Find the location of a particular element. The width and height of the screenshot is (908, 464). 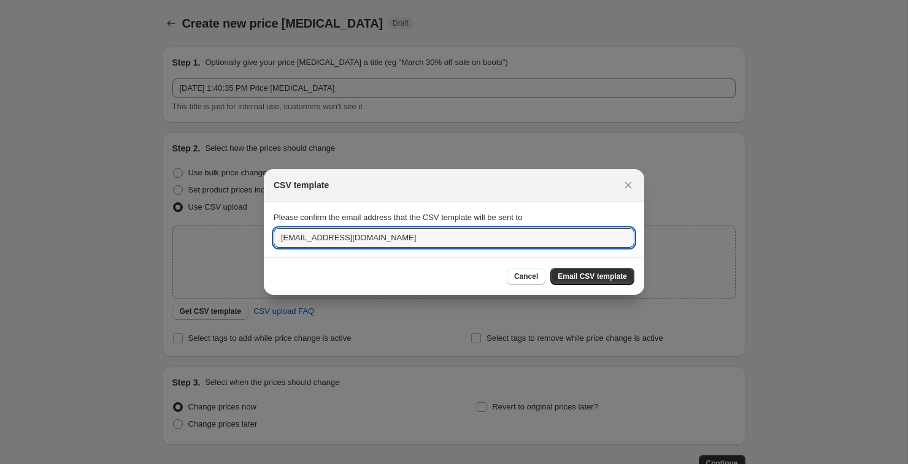

button: Email CSV template is located at coordinates (592, 277).